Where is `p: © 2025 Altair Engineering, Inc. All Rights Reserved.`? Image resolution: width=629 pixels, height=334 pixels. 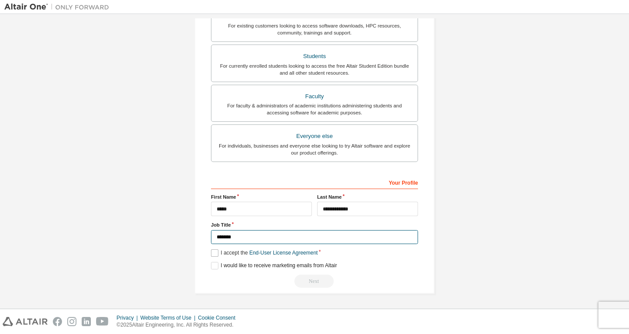 p: © 2025 Altair Engineering, Inc. All Rights Reserved. is located at coordinates (179, 325).